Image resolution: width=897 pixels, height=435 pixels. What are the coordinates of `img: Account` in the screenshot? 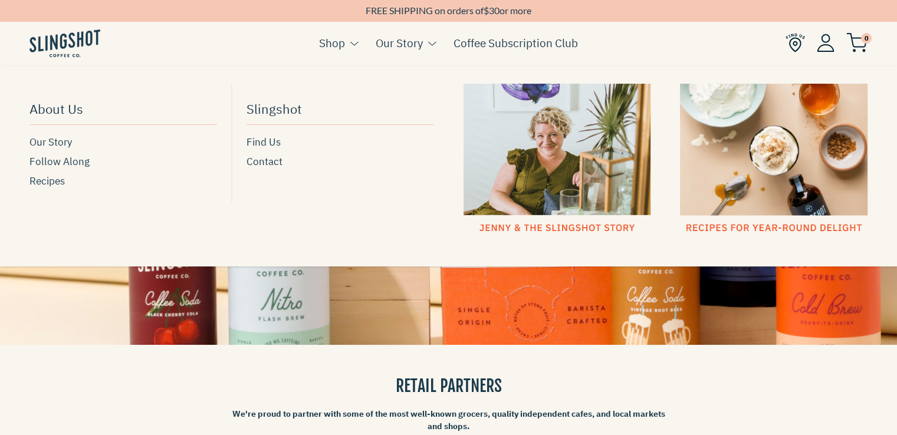 It's located at (825, 42).